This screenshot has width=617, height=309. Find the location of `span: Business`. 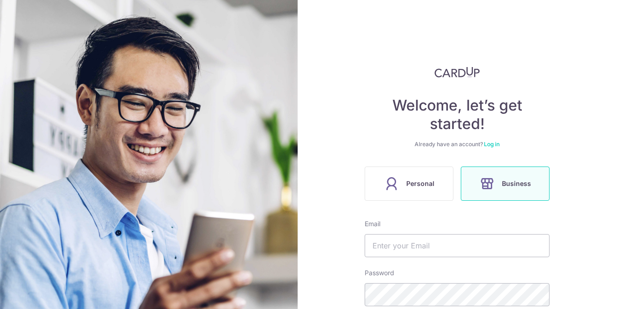

span: Business is located at coordinates (516, 184).